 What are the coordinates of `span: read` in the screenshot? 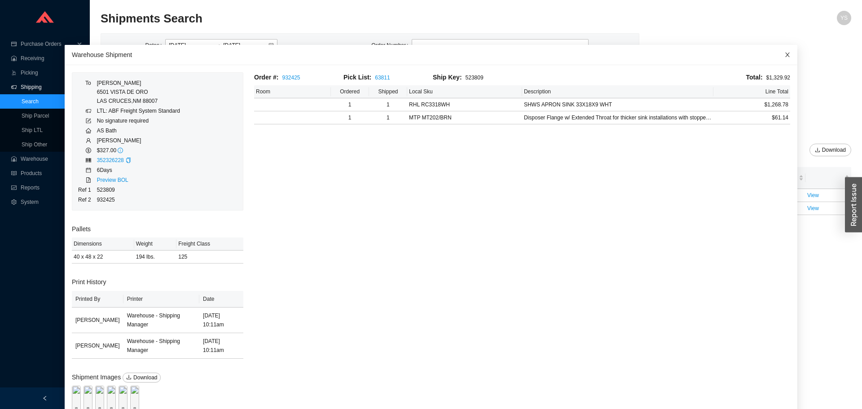 It's located at (14, 173).